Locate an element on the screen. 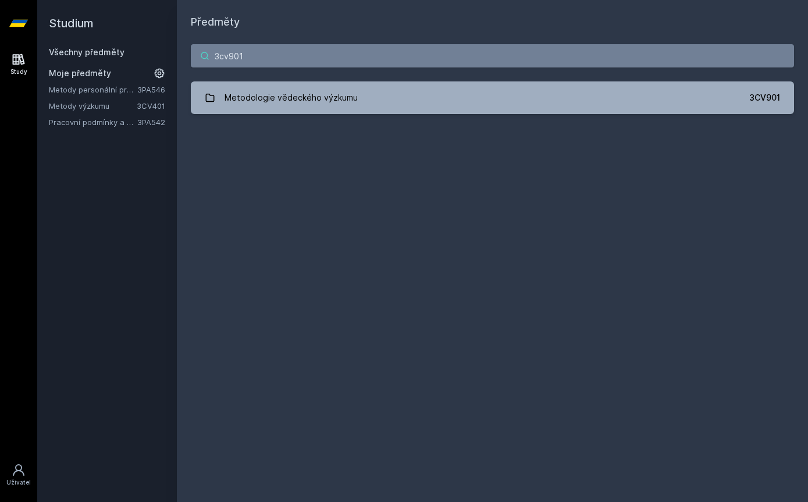  a: Pracovní podmínky a pracovní vztahy is located at coordinates (93, 122).